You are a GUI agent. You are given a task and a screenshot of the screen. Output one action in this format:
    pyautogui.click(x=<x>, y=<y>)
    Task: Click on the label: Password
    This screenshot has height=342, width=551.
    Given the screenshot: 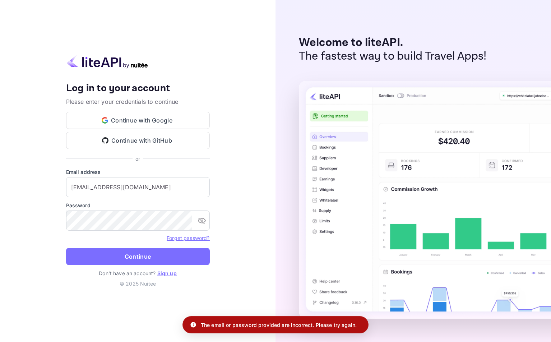 What is the action you would take?
    pyautogui.click(x=138, y=205)
    